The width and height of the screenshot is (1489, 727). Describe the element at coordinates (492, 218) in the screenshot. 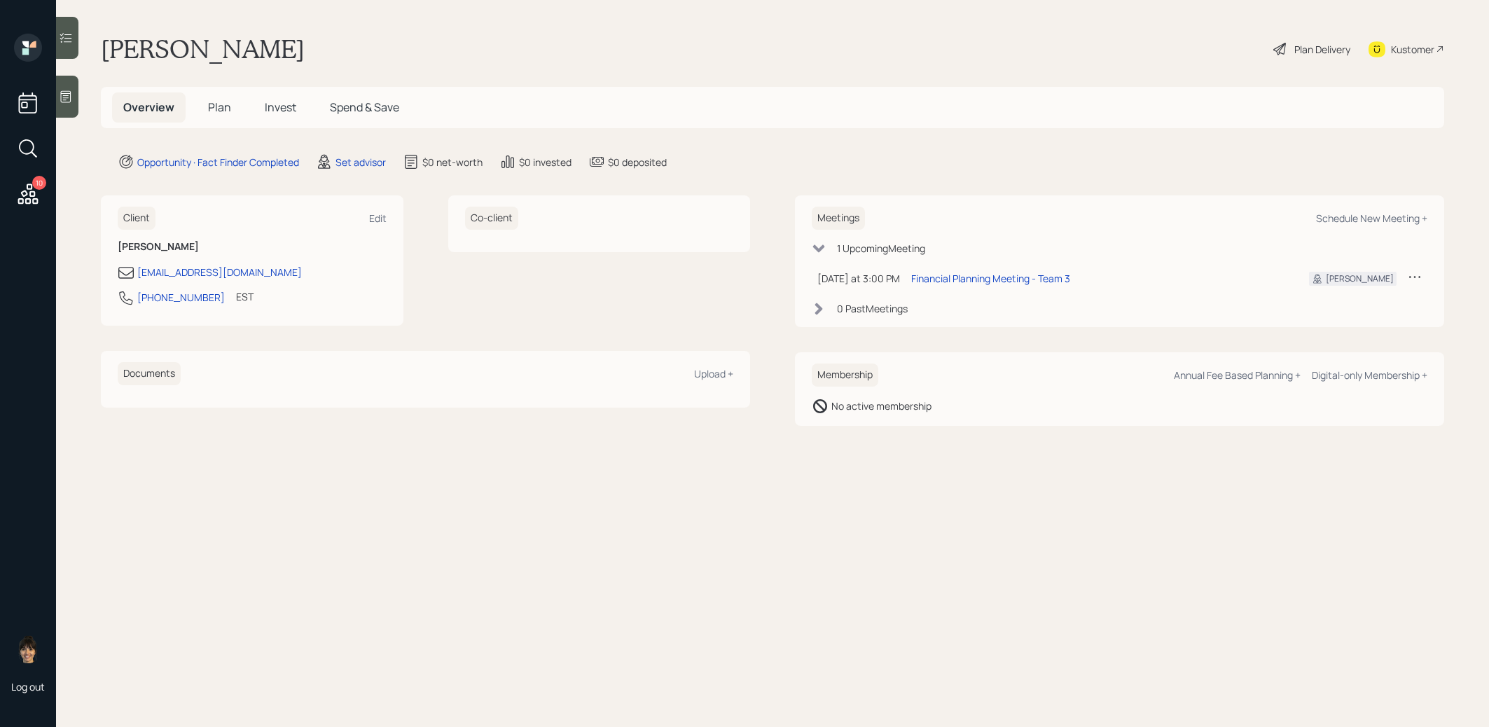

I see `h6: Co-client` at that location.